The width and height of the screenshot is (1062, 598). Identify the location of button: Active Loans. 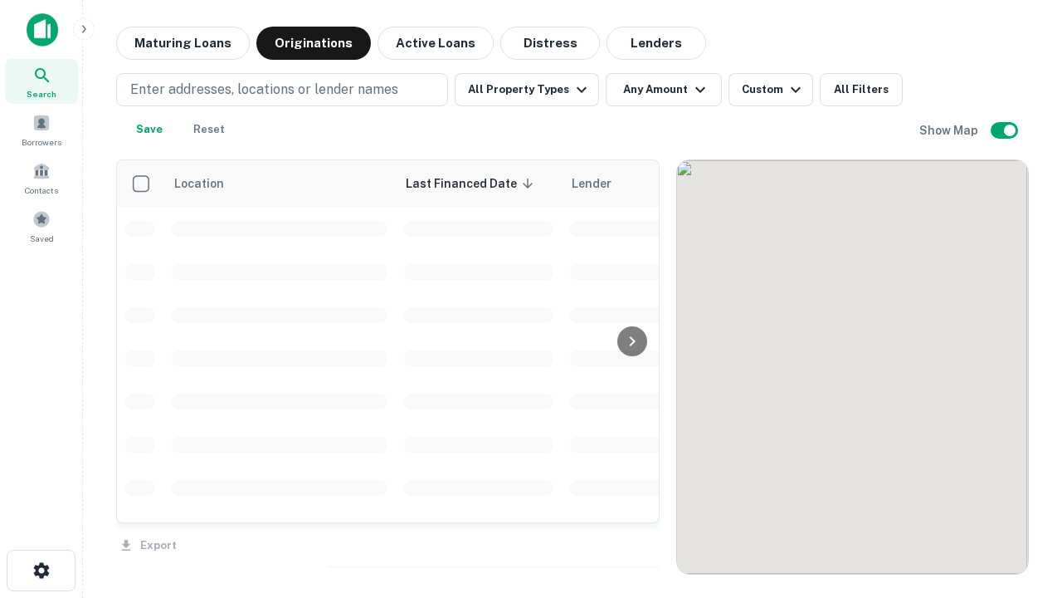
(436, 43).